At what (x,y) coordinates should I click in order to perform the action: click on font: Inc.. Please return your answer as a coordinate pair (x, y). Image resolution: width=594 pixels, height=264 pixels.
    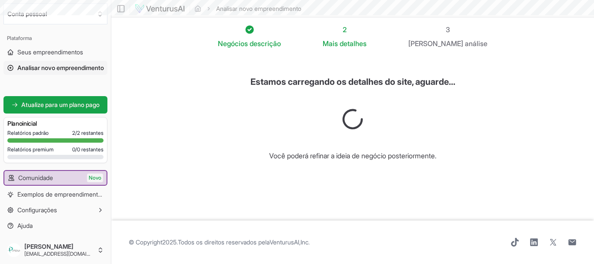
    Looking at the image, I should click on (305, 242).